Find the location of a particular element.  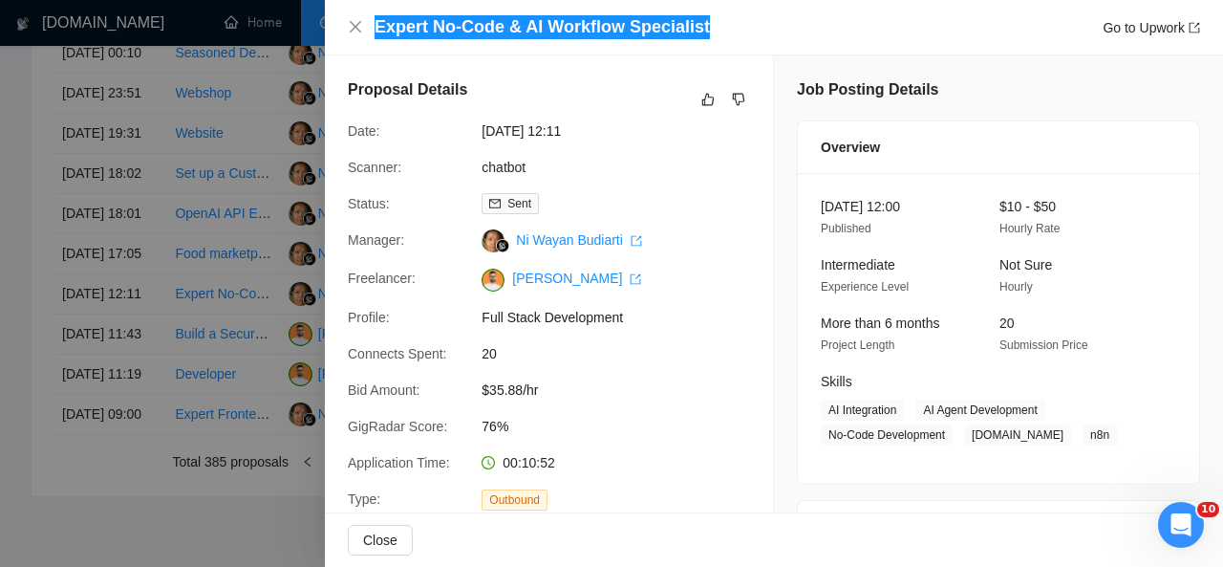

span: dislike is located at coordinates (739, 99).